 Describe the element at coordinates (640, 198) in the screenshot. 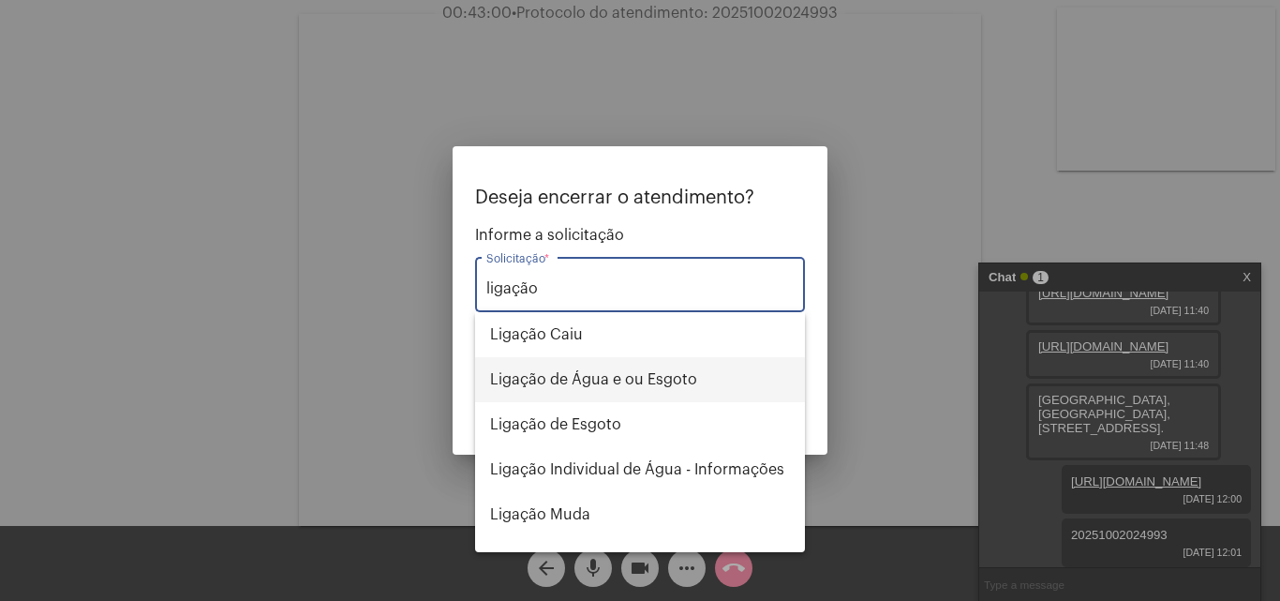

I see `p: Deseja encerrar o atendimento?` at that location.